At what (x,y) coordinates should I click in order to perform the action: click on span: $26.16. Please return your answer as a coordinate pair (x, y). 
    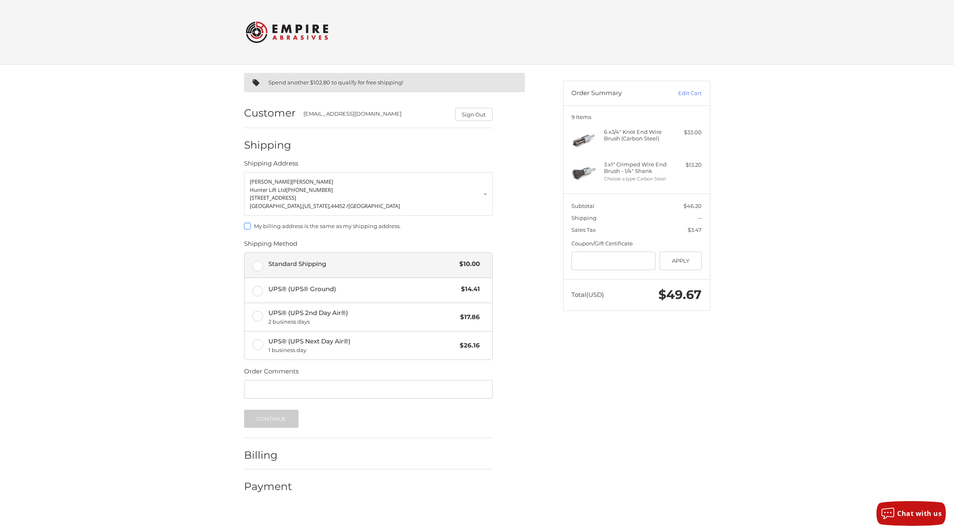
    Looking at the image, I should click on (468, 346).